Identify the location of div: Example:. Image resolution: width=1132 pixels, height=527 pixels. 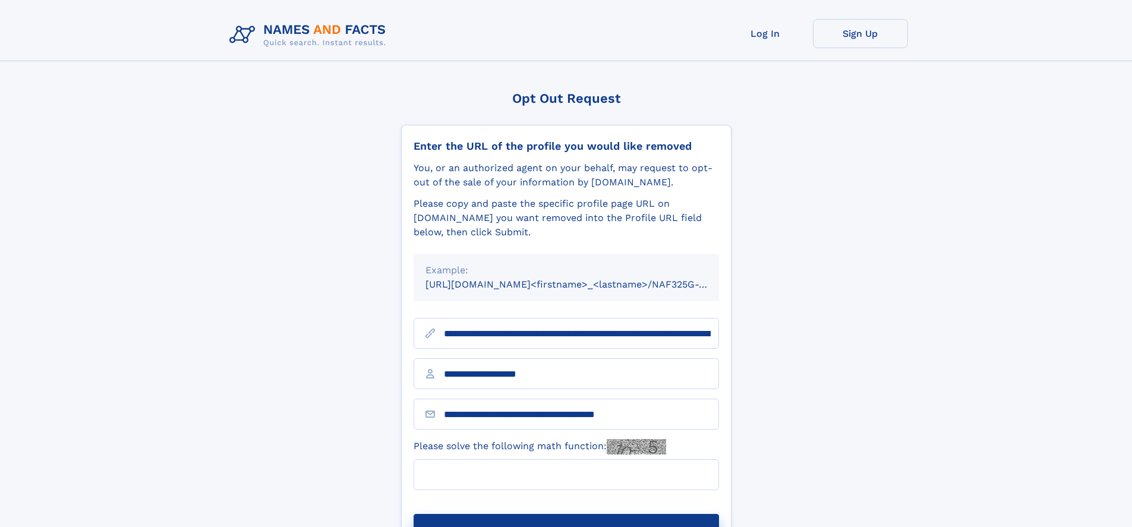
(566, 270).